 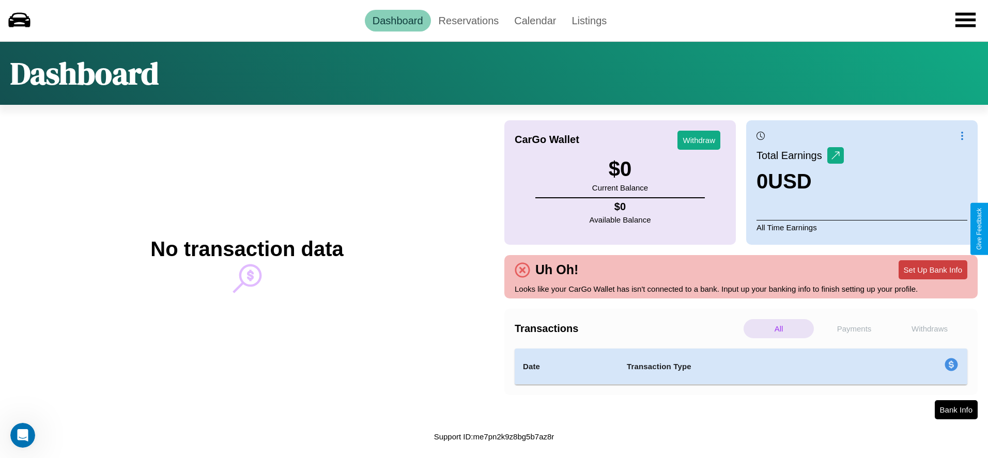 What do you see at coordinates (620, 207) in the screenshot?
I see `h4: $ 0` at bounding box center [620, 207].